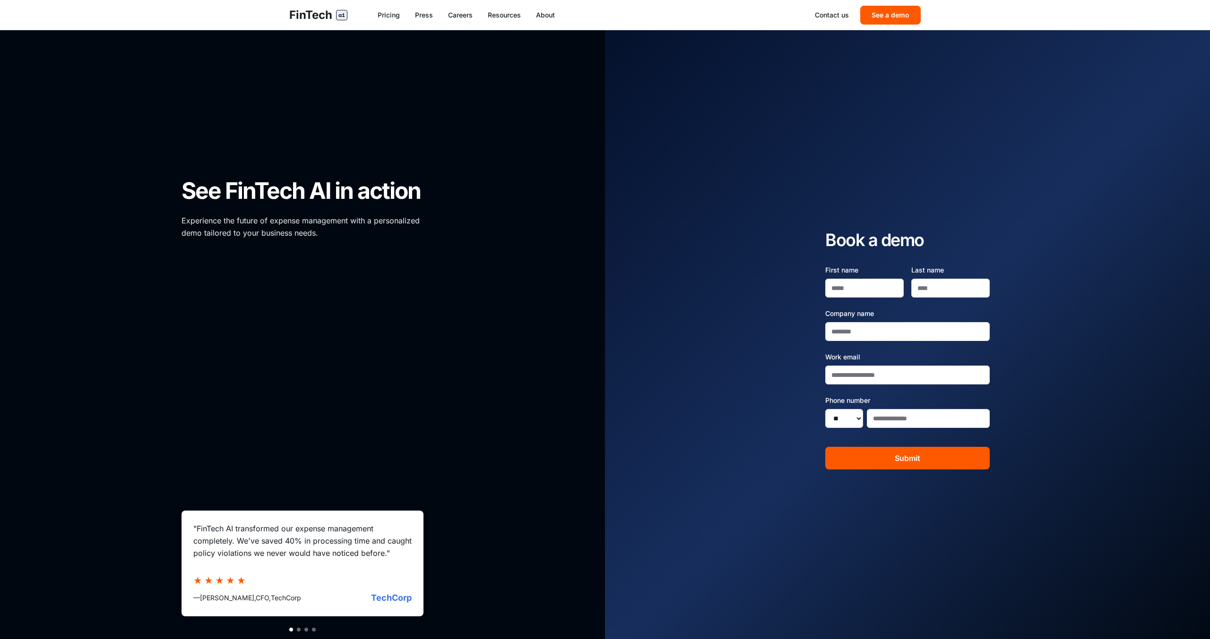  What do you see at coordinates (302, 227) in the screenshot?
I see `p: Experience the future of expense management with a personalized demo tailored to your business ne...` at bounding box center [302, 227].